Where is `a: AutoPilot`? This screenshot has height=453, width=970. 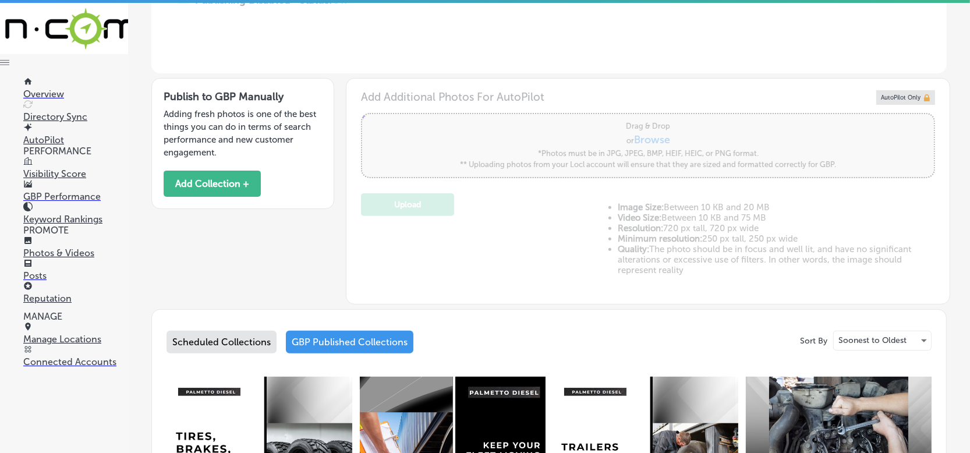
a: AutoPilot is located at coordinates (76, 134).